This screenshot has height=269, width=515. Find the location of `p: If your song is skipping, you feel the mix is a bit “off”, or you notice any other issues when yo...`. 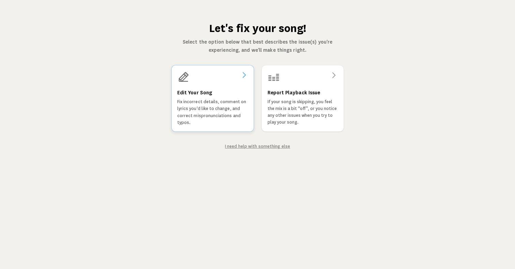

p: If your song is skipping, you feel the mix is a bit “off”, or you notice any other issues when yo... is located at coordinates (302, 112).